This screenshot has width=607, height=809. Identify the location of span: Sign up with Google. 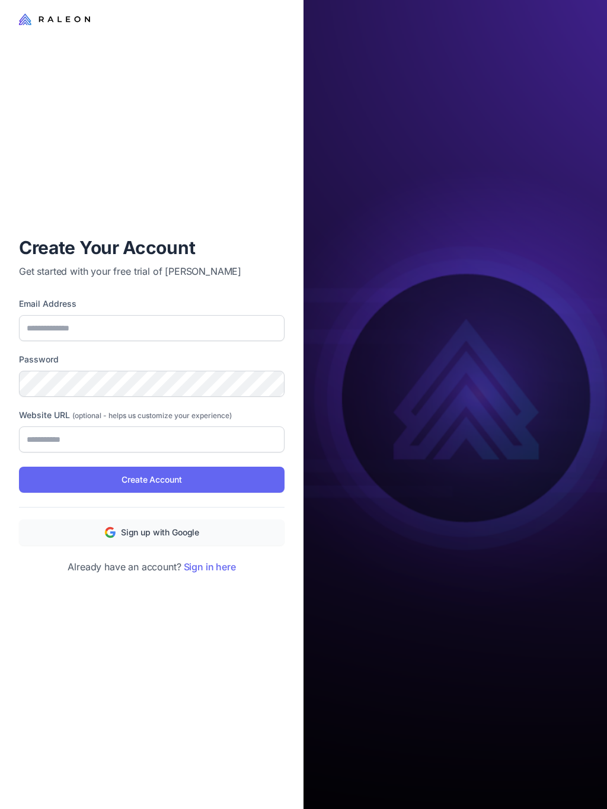
(160, 533).